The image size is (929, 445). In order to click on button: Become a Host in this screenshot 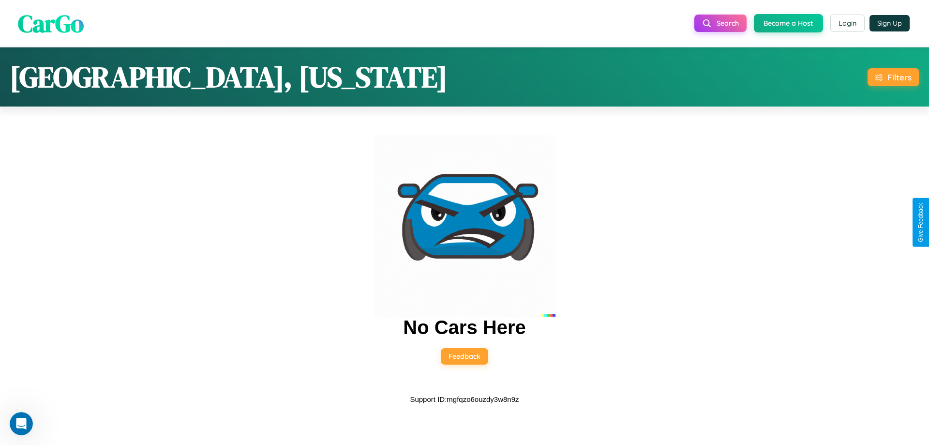, I will do `click(788, 23)`.